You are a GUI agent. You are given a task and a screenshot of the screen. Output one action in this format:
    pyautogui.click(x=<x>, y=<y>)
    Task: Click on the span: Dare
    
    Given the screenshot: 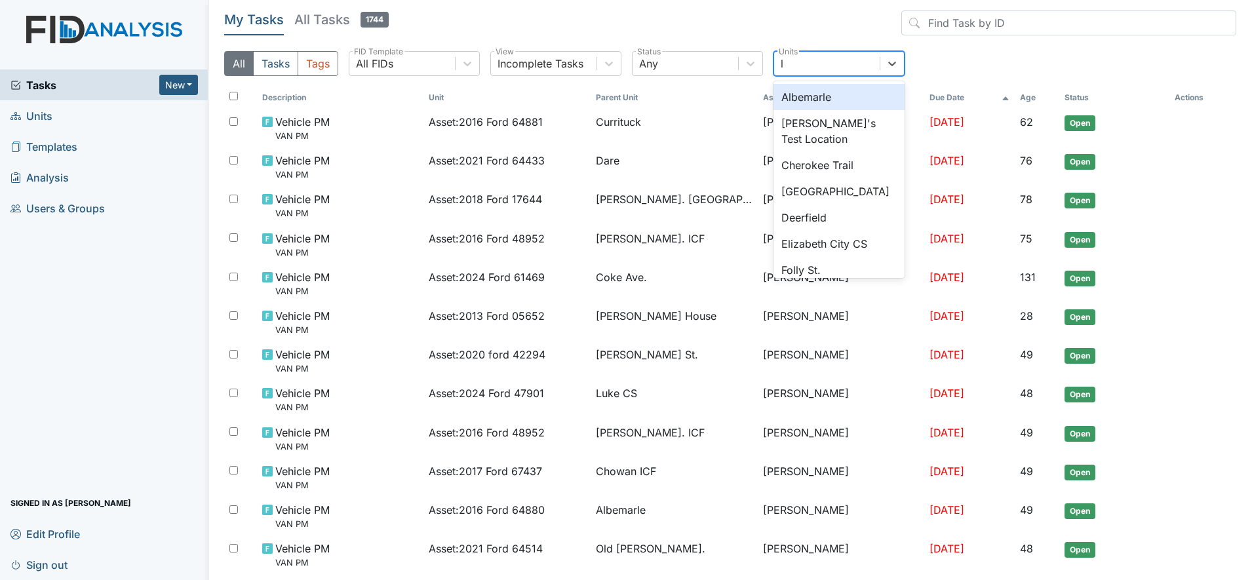 What is the action you would take?
    pyautogui.click(x=608, y=161)
    